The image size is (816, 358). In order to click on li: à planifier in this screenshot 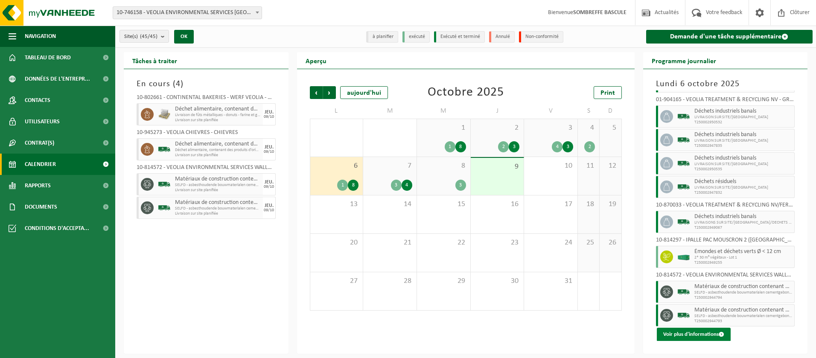, I will do `click(382, 37)`.